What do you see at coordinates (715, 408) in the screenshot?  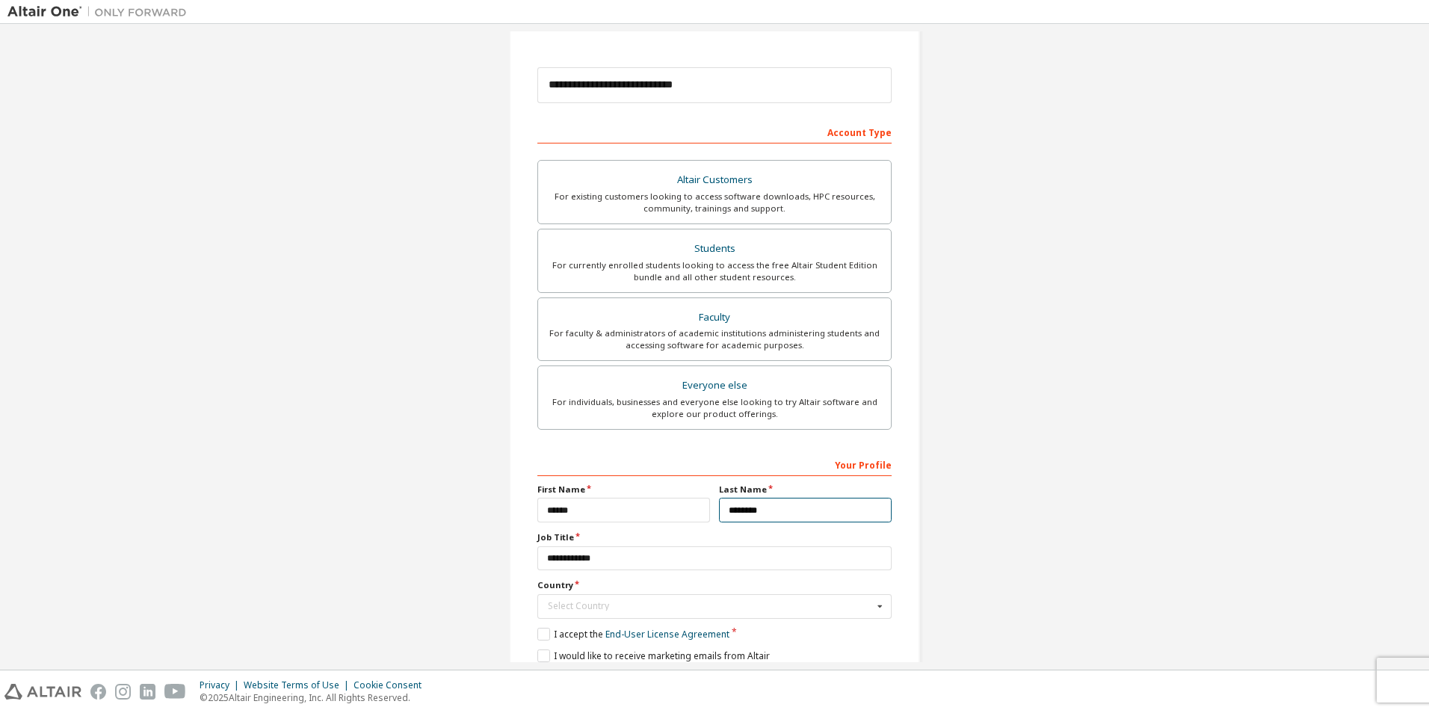 I see `div: For individuals, businesses and everyone else looking to try Altair software and explore our prod...` at bounding box center [715, 408].